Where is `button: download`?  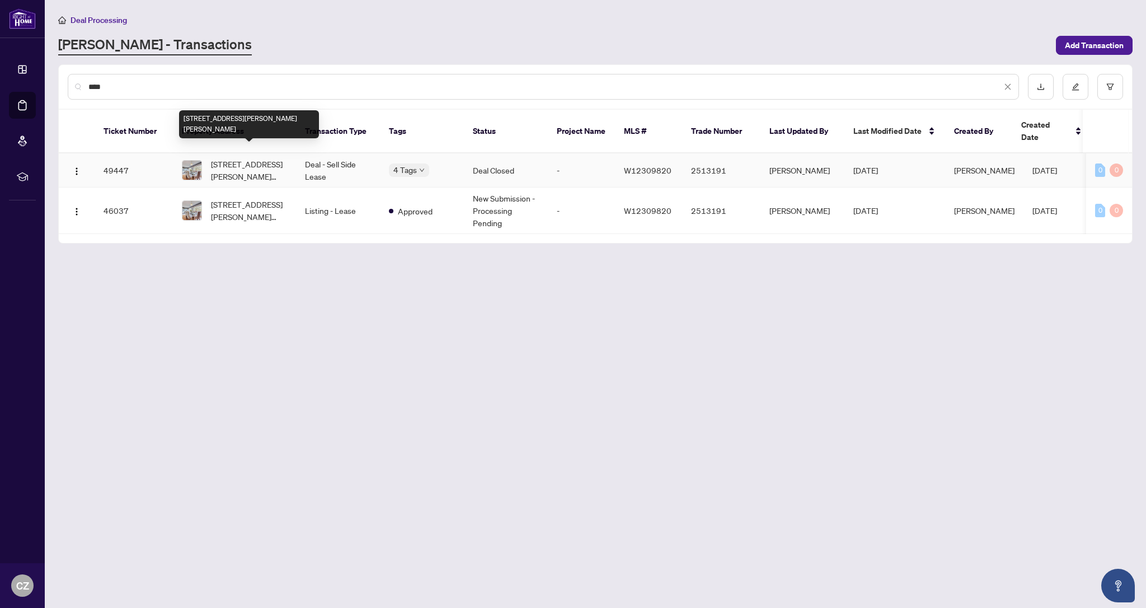
button: download is located at coordinates (1041, 87).